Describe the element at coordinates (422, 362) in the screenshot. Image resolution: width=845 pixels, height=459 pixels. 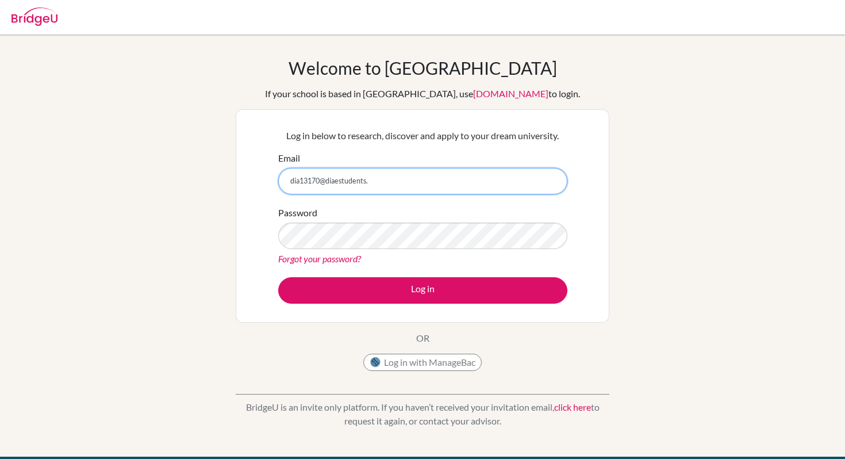
I see `button: Log in with ManageBac` at that location.